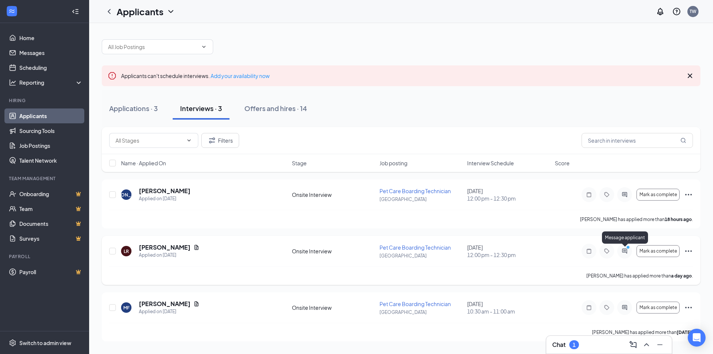  I want to click on span: Interview Schedule, so click(491, 163).